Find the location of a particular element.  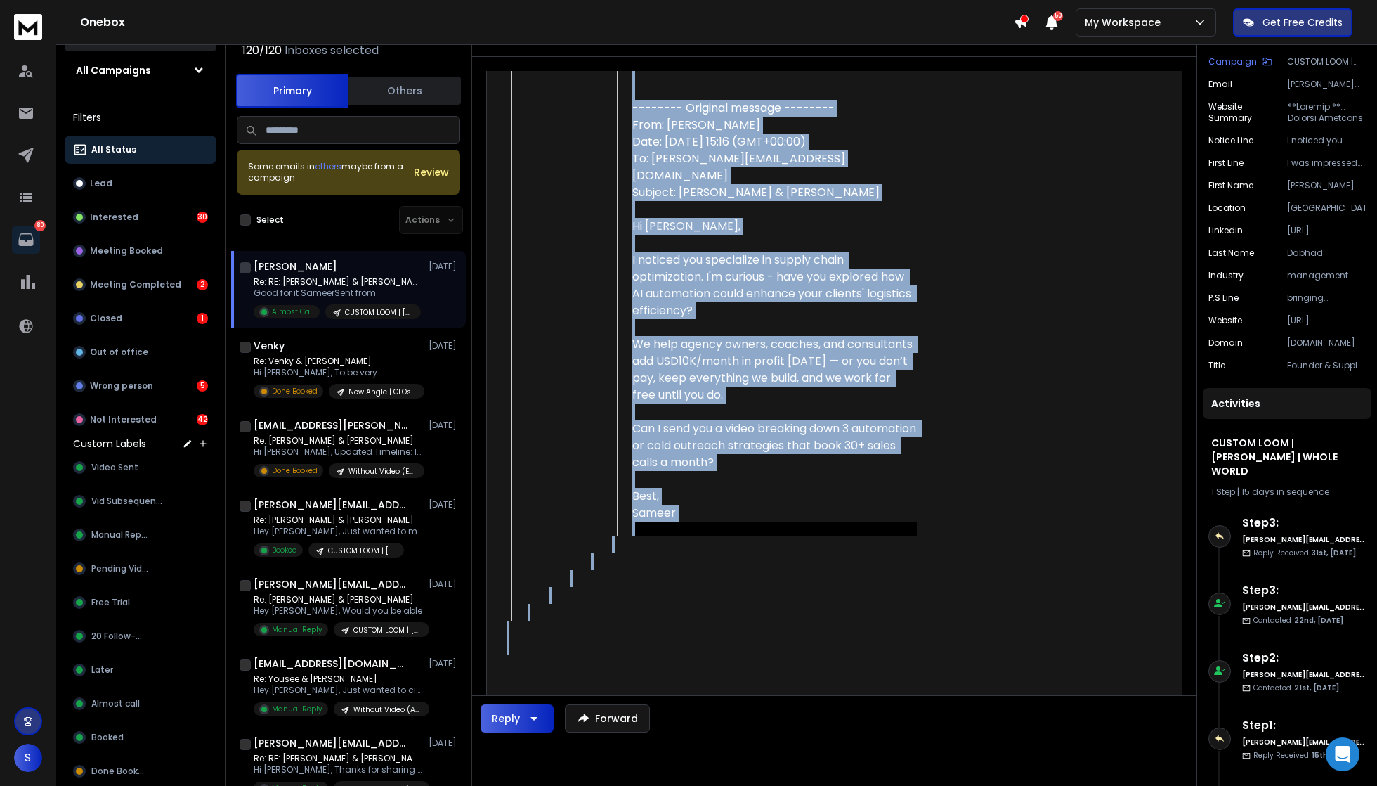

button: Booked is located at coordinates (141, 737).